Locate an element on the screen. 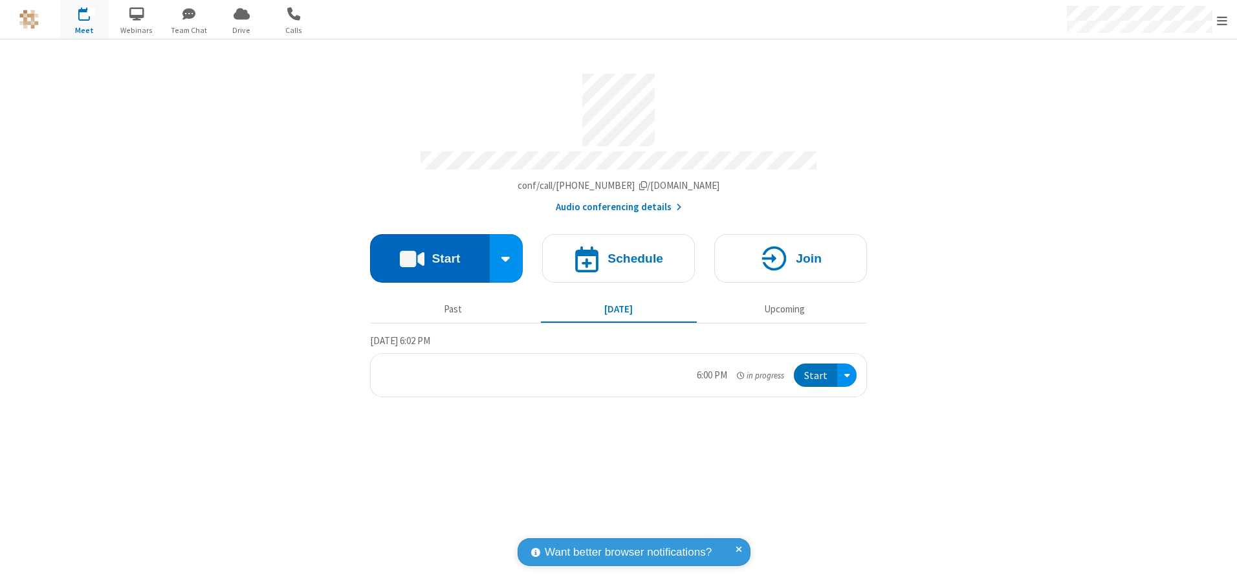 Image resolution: width=1237 pixels, height=588 pixels. section: Today's Meetings is located at coordinates (619, 366).